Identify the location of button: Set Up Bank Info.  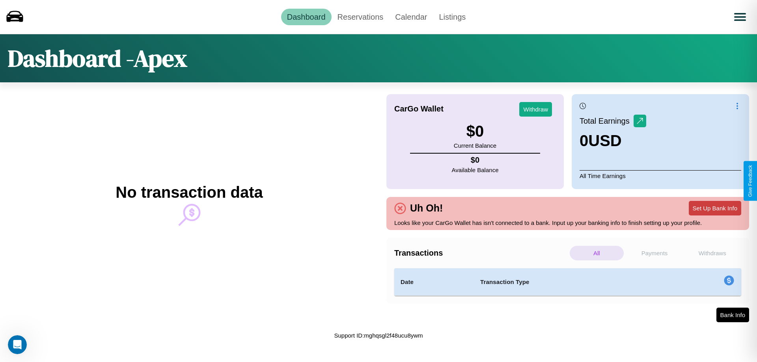
(714, 208).